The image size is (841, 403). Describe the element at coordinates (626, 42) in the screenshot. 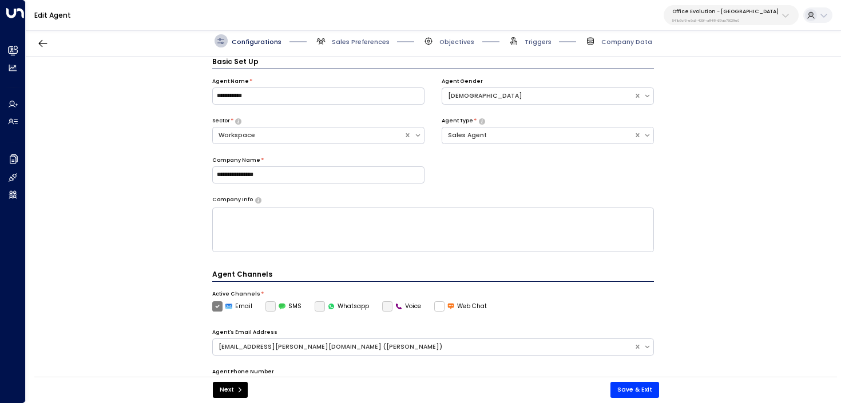

I see `span: Company Data` at that location.